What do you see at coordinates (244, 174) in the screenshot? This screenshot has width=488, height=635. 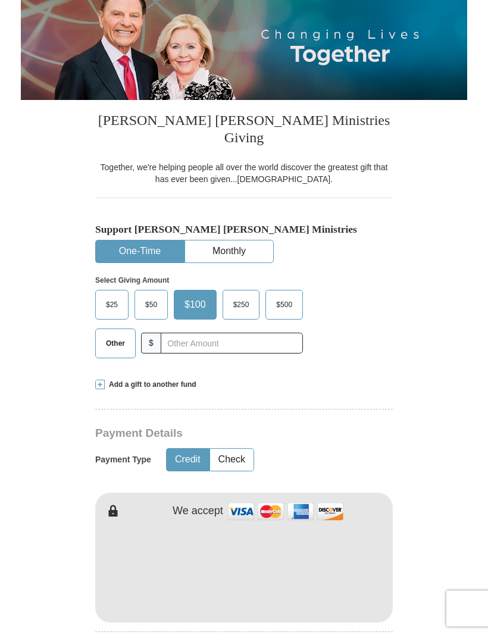 I see `div: Together, we're helping people all over the world discover the greatest gift that has ever been g...` at bounding box center [244, 174].